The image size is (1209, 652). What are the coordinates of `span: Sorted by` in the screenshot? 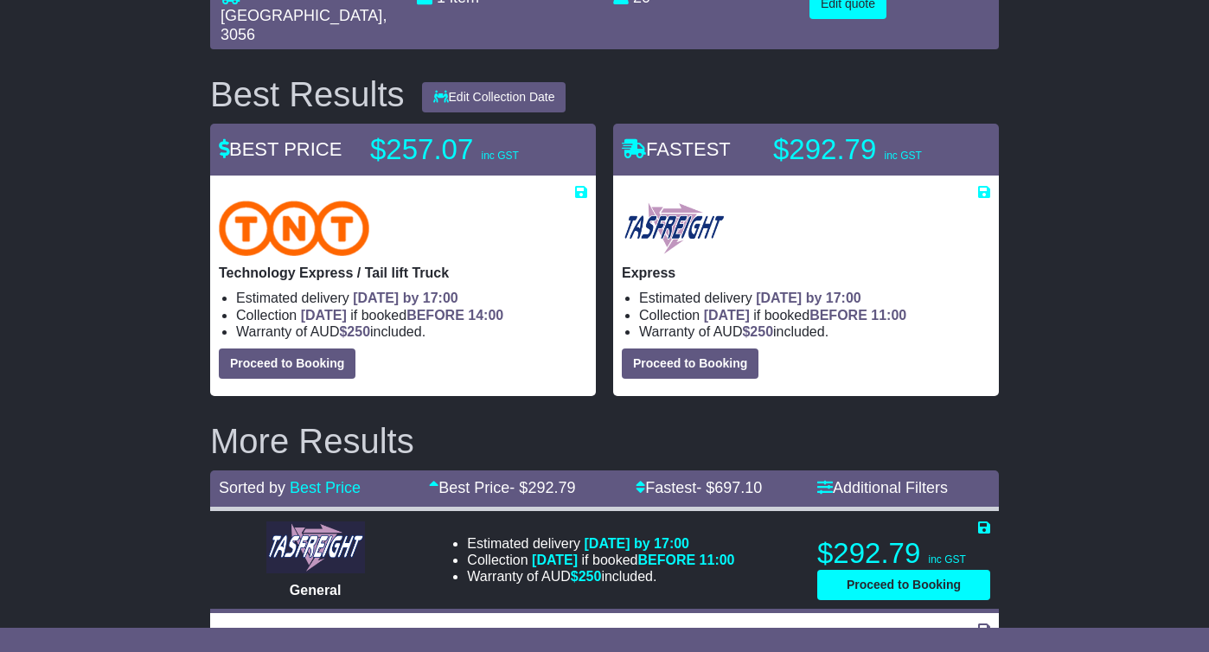 It's located at (252, 488).